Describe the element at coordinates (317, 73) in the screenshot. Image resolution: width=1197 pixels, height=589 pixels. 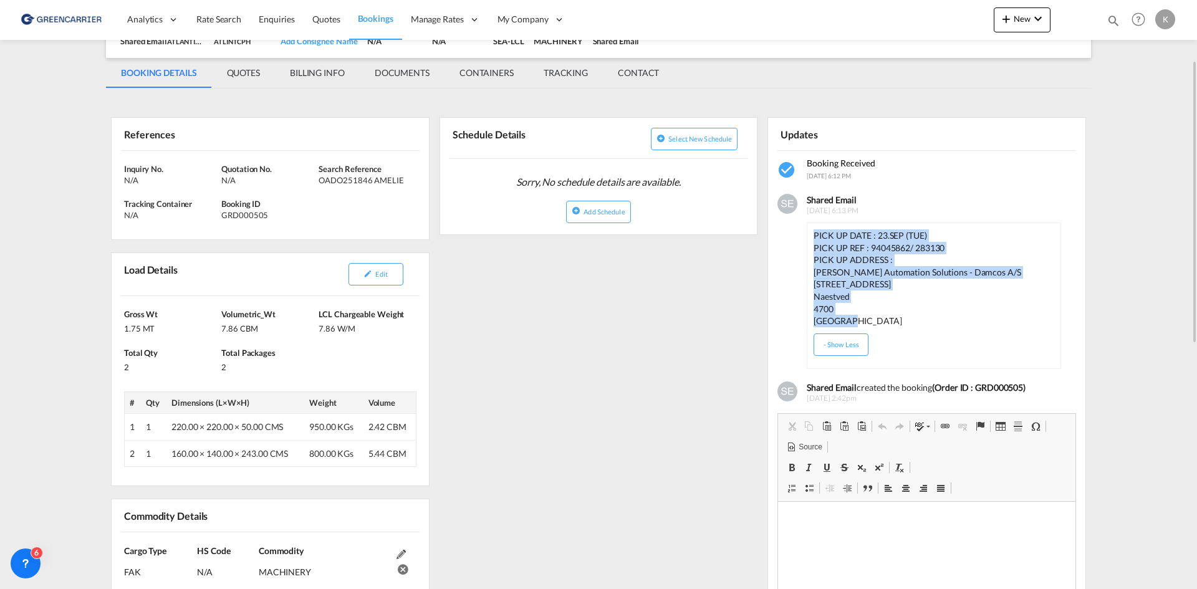
I see `md-tab-item: BILLING INFO` at that location.